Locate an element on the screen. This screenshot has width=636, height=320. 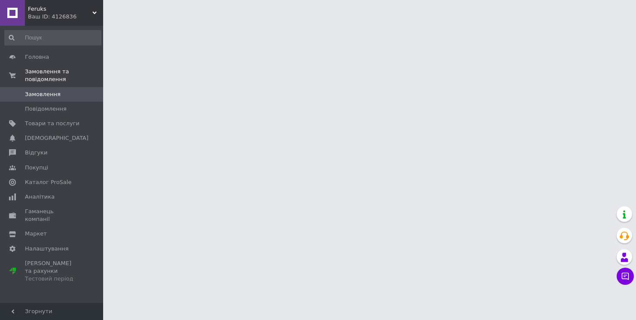
span: Замовлення та повідомлення is located at coordinates (64, 76).